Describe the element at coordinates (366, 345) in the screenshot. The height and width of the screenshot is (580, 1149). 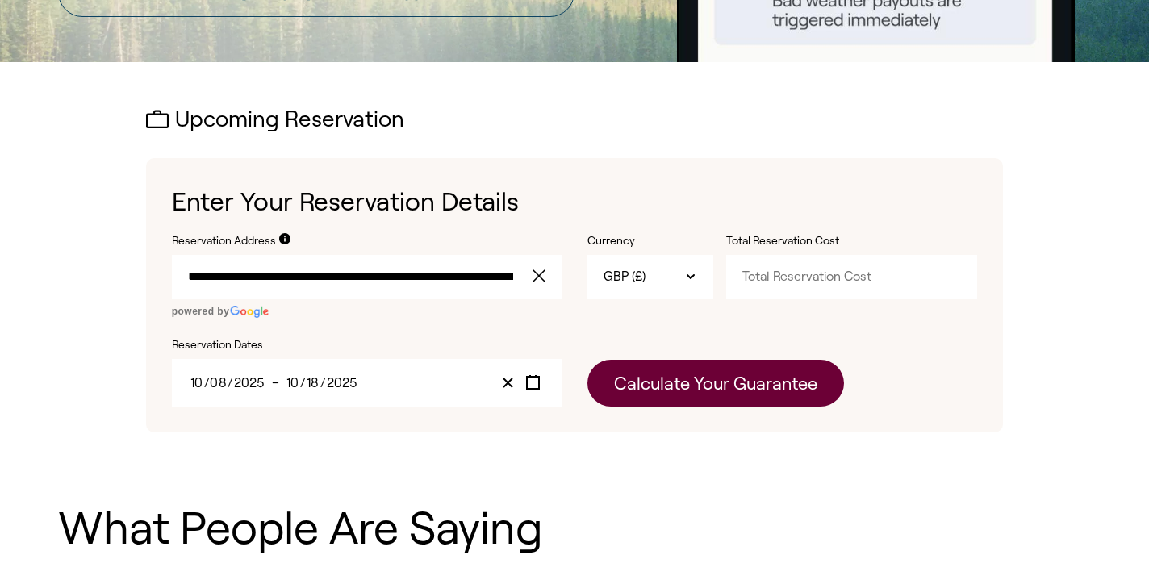
I see `label: Reservation Dates` at that location.